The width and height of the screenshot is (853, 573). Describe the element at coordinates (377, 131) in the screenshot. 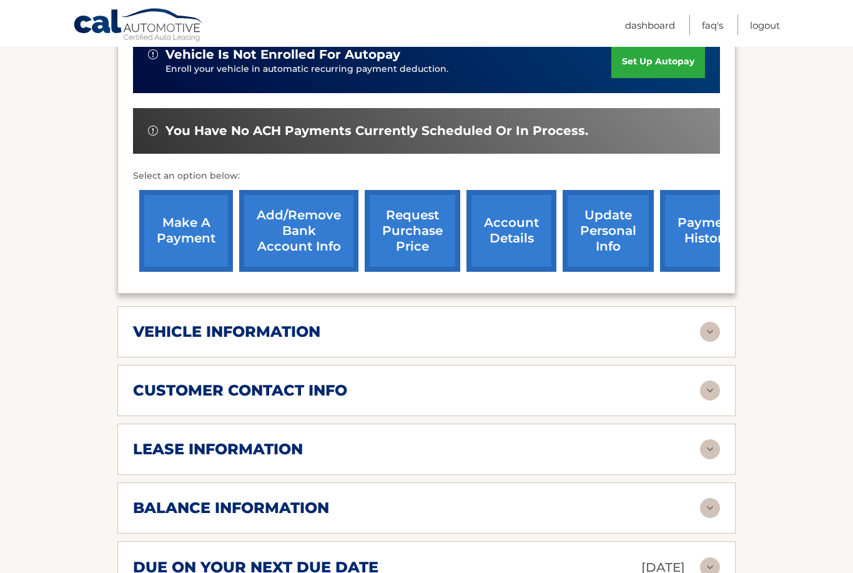

I see `span: You have no ACH payments currently scheduled or in process.` at that location.